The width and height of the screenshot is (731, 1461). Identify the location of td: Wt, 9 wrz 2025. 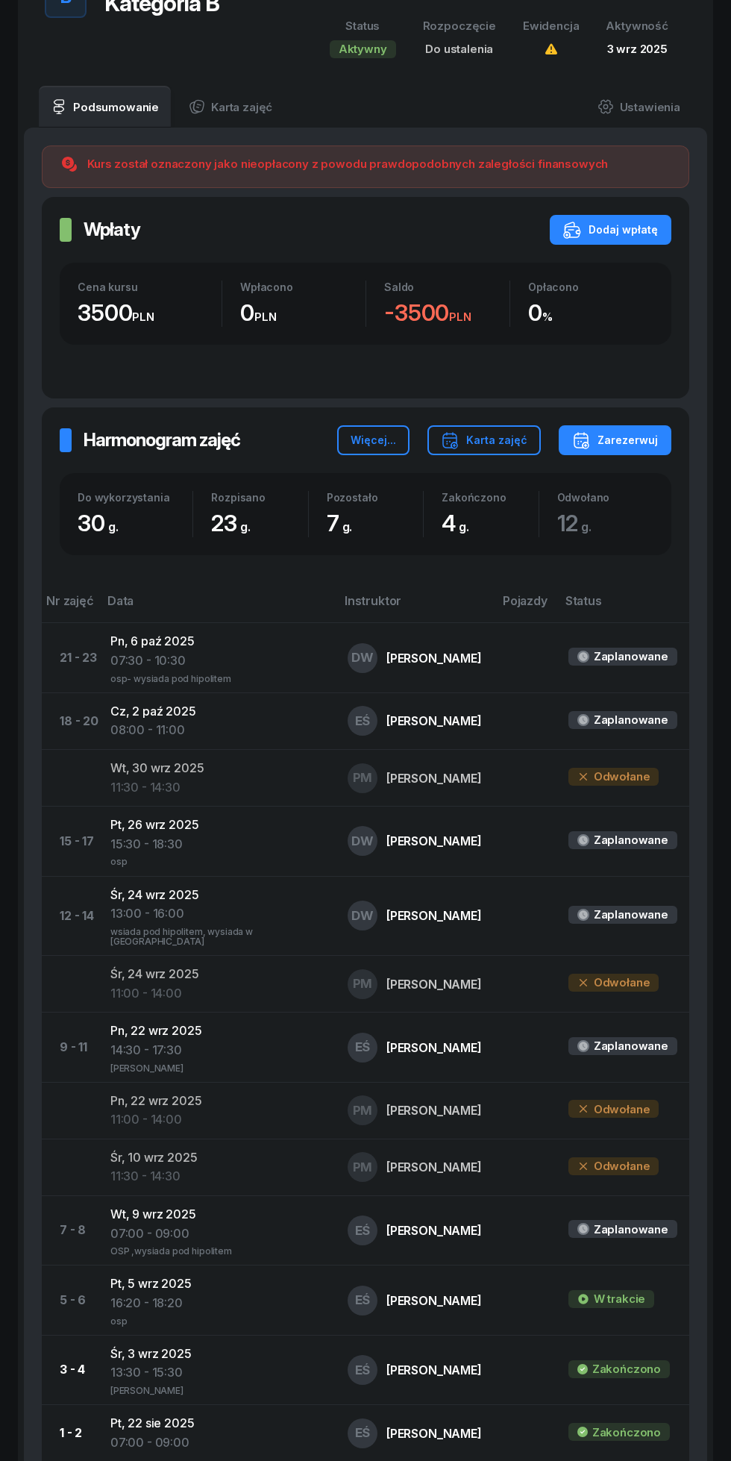
(217, 1231).